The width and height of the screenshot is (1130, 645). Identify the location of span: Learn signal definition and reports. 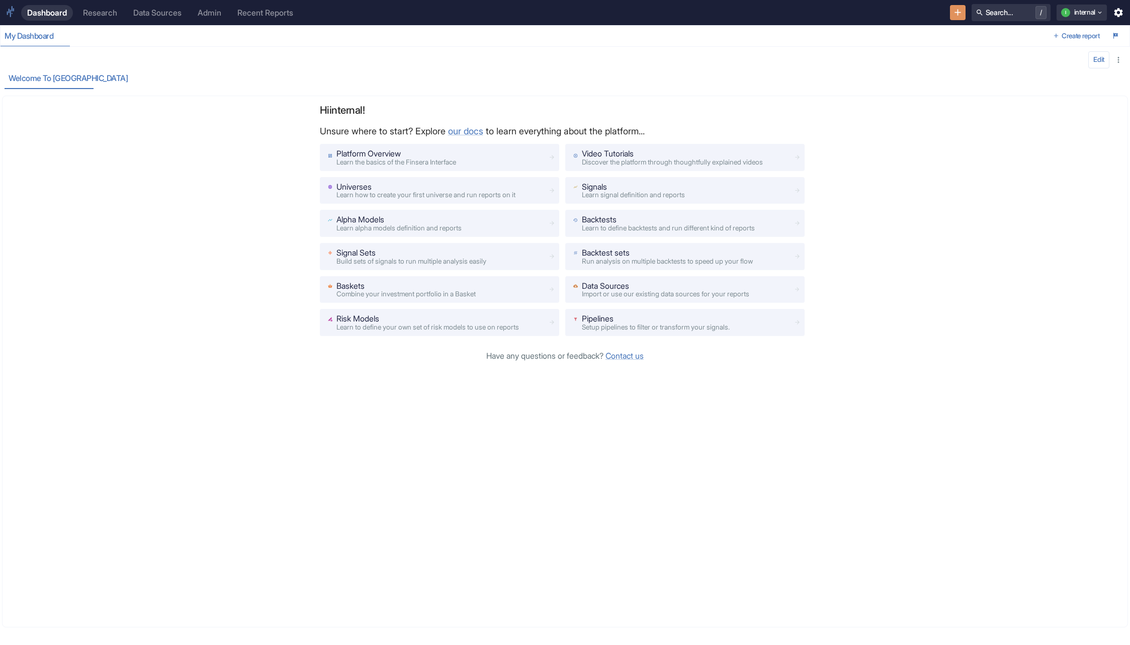
(633, 195).